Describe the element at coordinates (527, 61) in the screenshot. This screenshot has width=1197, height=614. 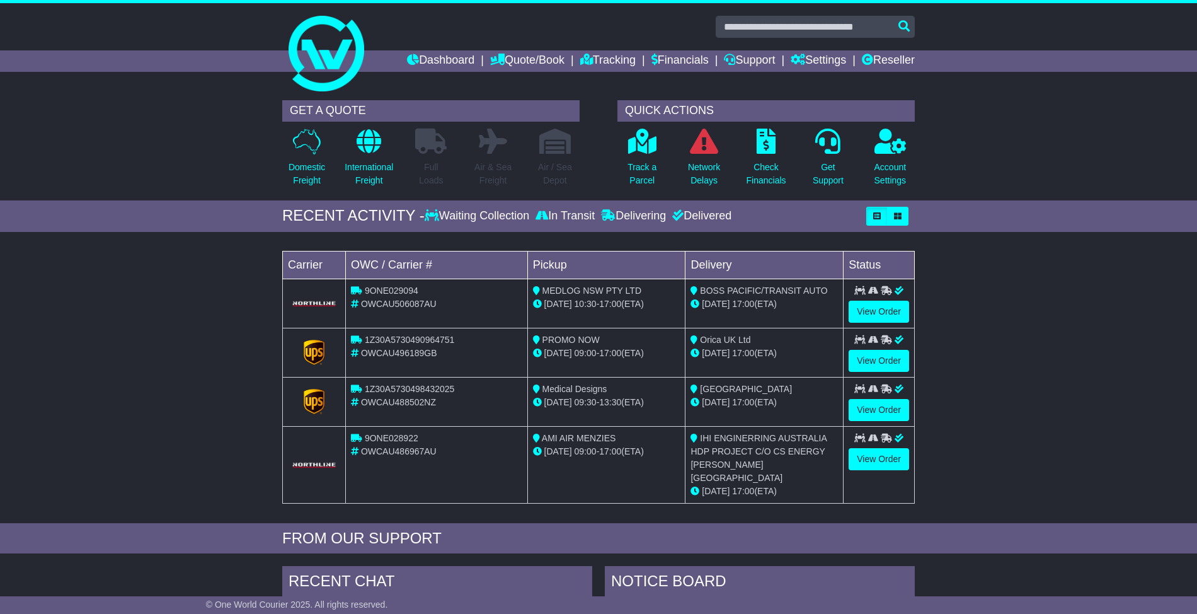
I see `a: Quote/Book` at that location.